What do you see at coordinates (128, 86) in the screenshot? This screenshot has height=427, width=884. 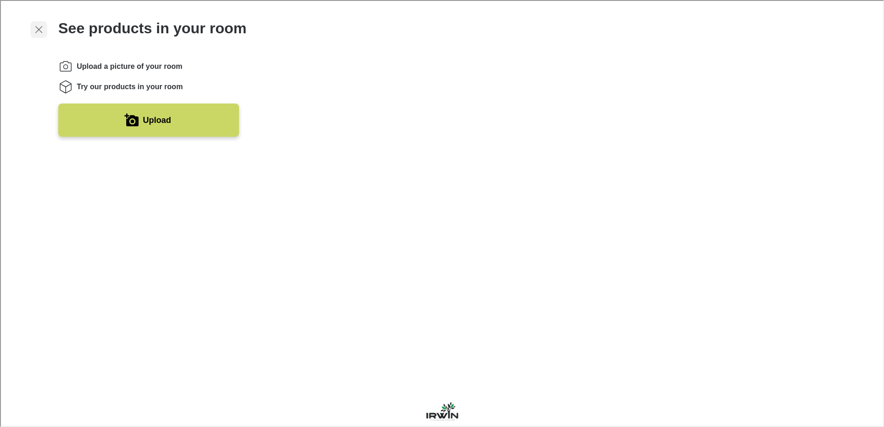 I see `span: Try our products in your room` at bounding box center [128, 86].